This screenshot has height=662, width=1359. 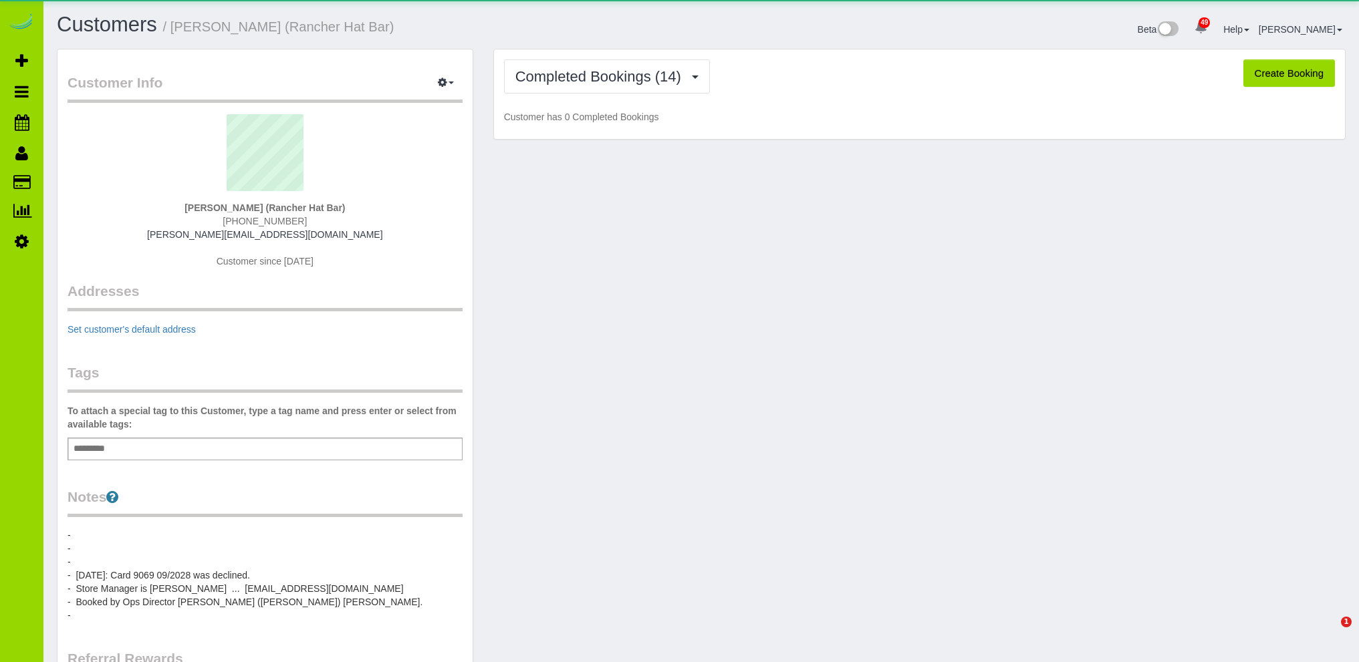 I want to click on a: Beta, so click(x=1158, y=29).